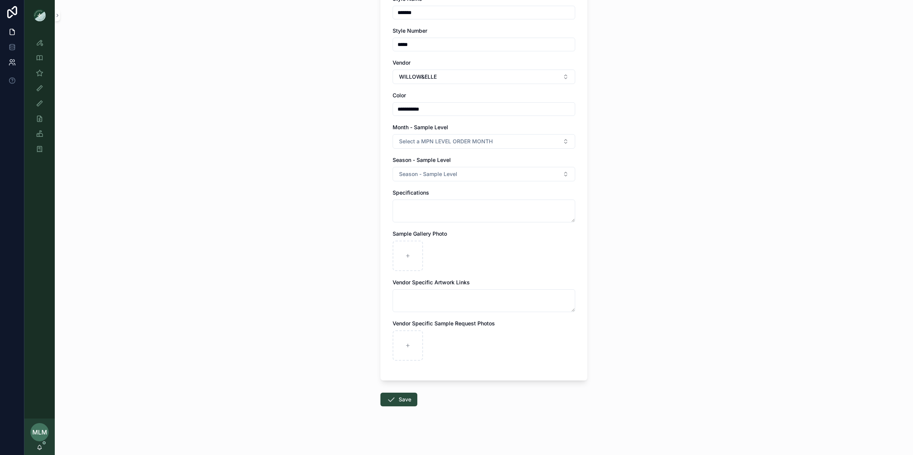 The height and width of the screenshot is (455, 913). I want to click on div: scrollable content, so click(40, 98).